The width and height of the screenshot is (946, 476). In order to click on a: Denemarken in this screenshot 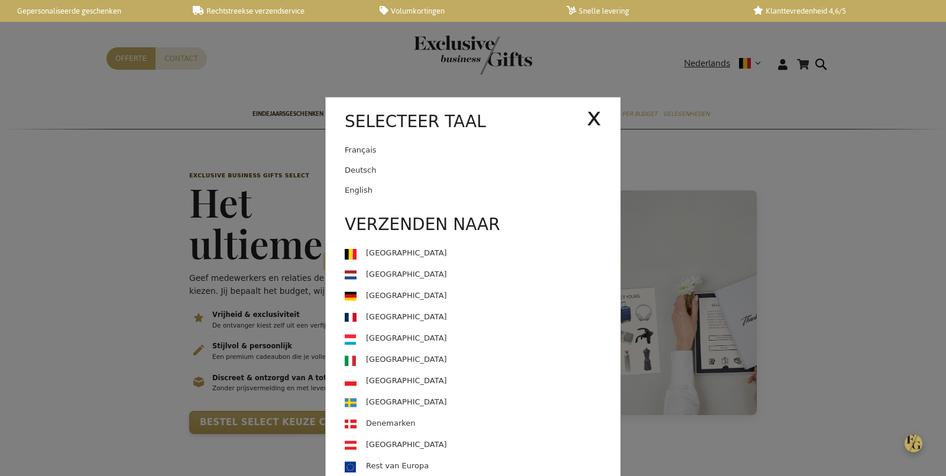, I will do `click(482, 424)`.